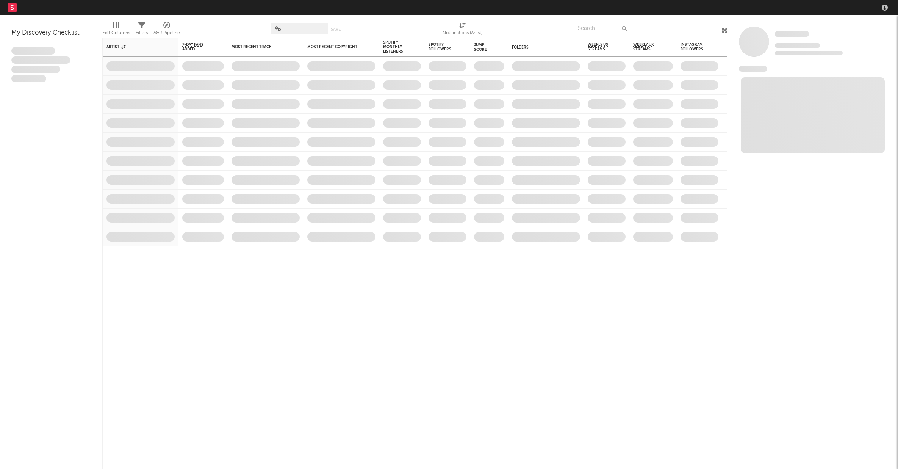 The width and height of the screenshot is (898, 469). What do you see at coordinates (336, 29) in the screenshot?
I see `button: Save` at bounding box center [336, 29].